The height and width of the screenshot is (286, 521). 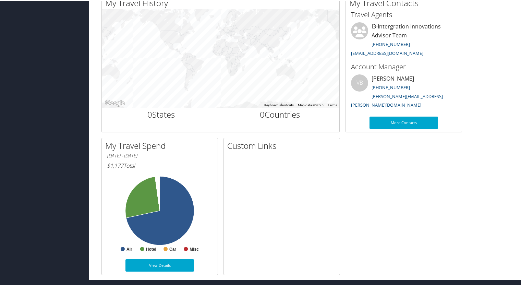 I want to click on text: Hotel, so click(x=151, y=249).